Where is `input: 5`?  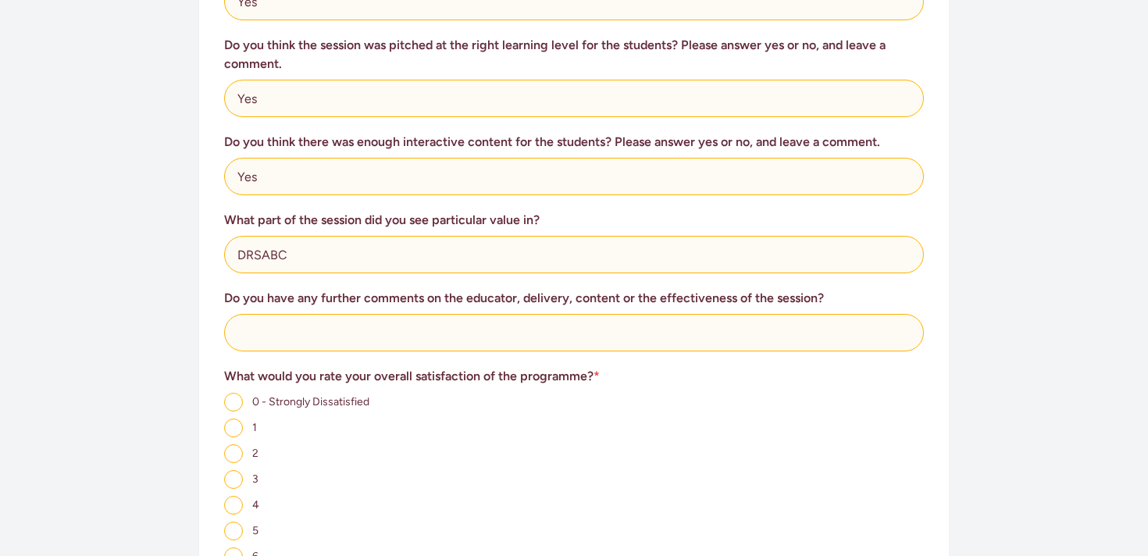 input: 5 is located at coordinates (234, 531).